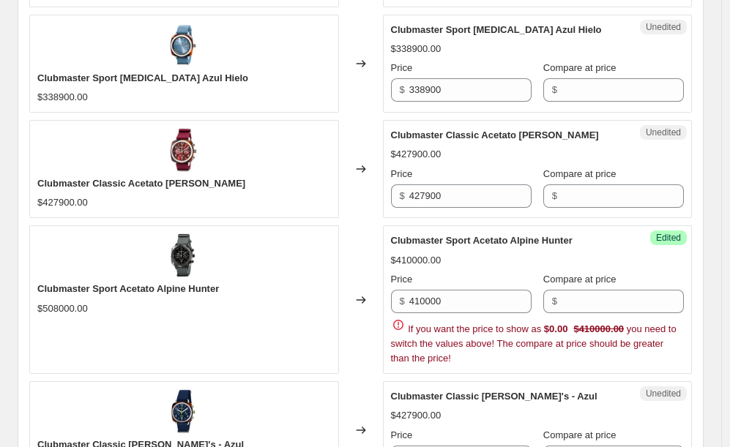  Describe the element at coordinates (184, 411) in the screenshot. I see `img: Clubmaster-Classic-23140.SA_.T.G1.NNB_80x.jpg` at that location.